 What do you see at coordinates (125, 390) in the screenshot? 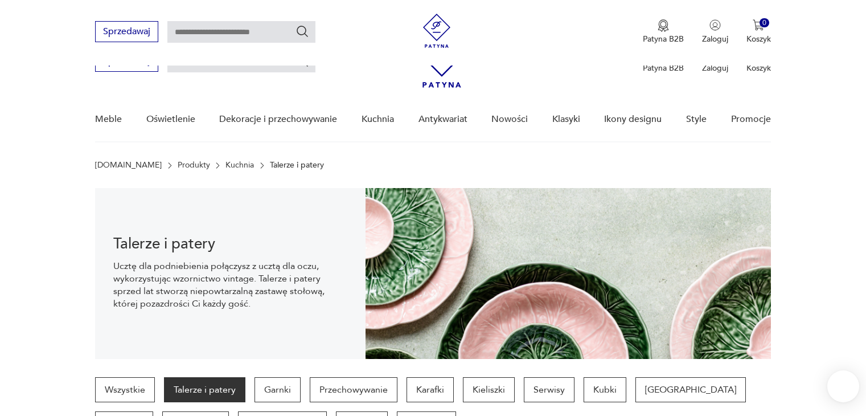
I see `a: Wszystkie` at bounding box center [125, 390].